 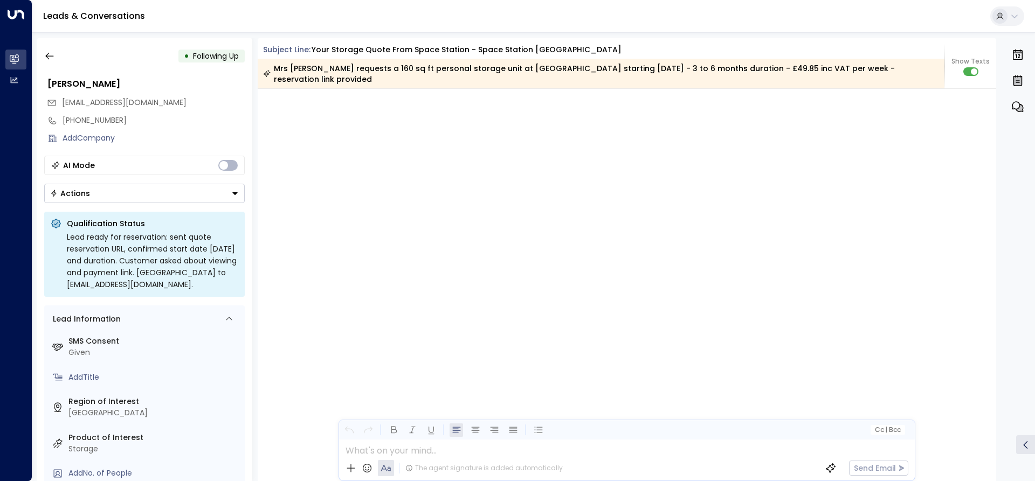 What do you see at coordinates (79, 166) in the screenshot?
I see `div: AI Mode` at bounding box center [79, 166].